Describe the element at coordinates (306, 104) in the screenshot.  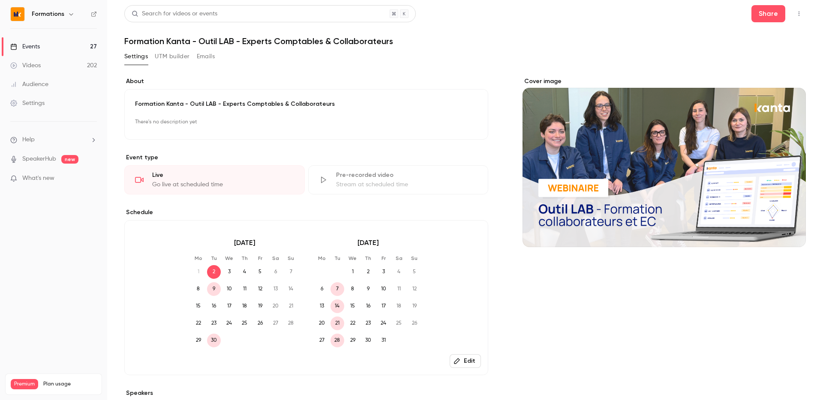
I see `p: Formation Kanta - Outil LAB - Experts Comptables & Collaborateurs` at that location.